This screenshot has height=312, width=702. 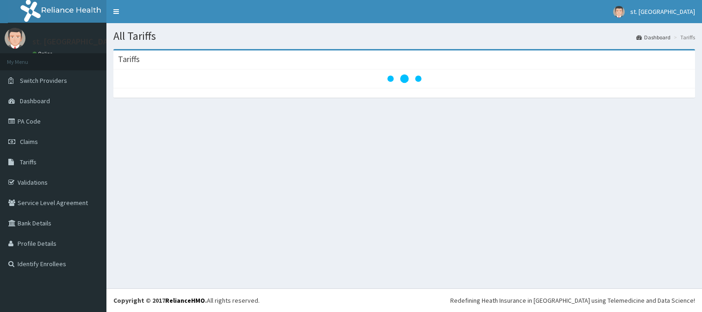 What do you see at coordinates (43, 80) in the screenshot?
I see `span: Switch Providers` at bounding box center [43, 80].